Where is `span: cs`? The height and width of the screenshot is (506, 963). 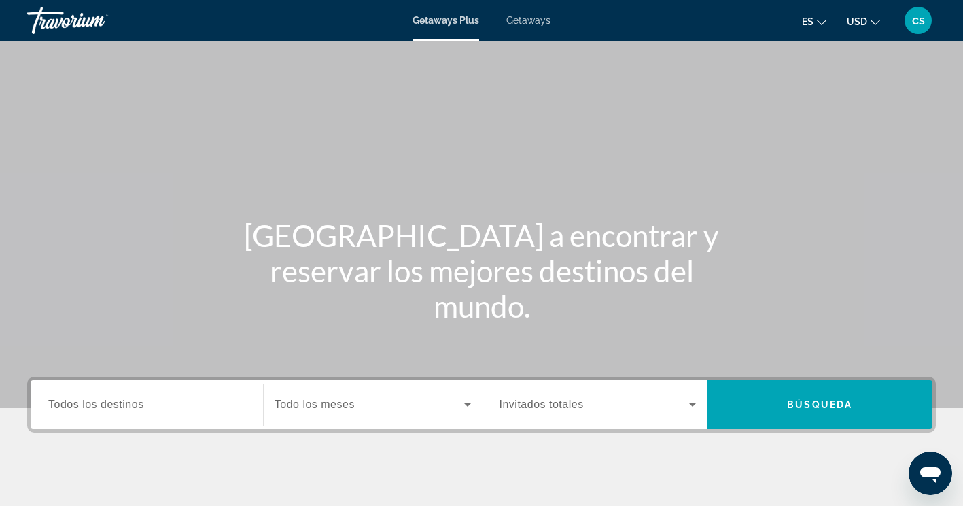 span: cs is located at coordinates (918, 20).